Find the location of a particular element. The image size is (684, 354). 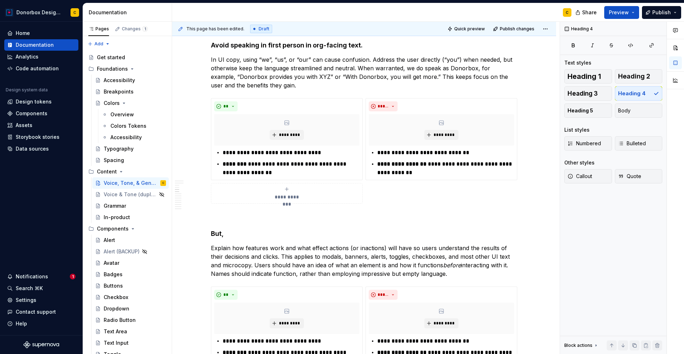

div: Text Area is located at coordinates (115, 331).